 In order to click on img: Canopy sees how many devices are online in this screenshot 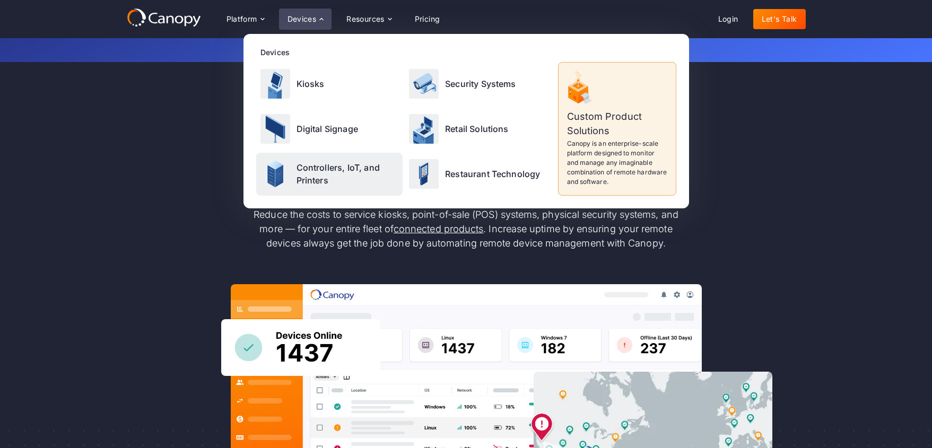, I will do `click(301, 347)`.